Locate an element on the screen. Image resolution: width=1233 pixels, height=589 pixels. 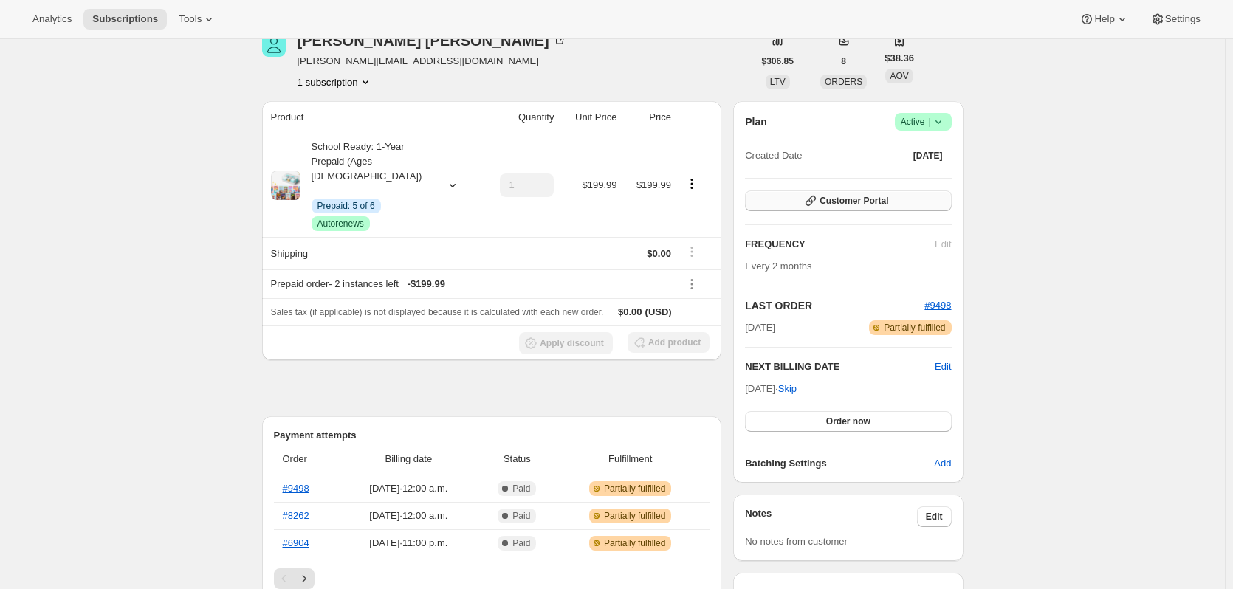
span: Created Date is located at coordinates (773, 156).